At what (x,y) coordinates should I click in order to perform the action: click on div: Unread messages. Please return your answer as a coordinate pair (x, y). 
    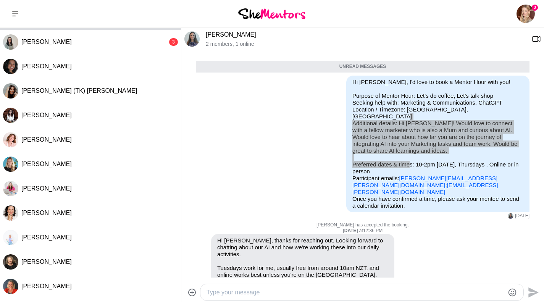
    Looking at the image, I should click on (362, 67).